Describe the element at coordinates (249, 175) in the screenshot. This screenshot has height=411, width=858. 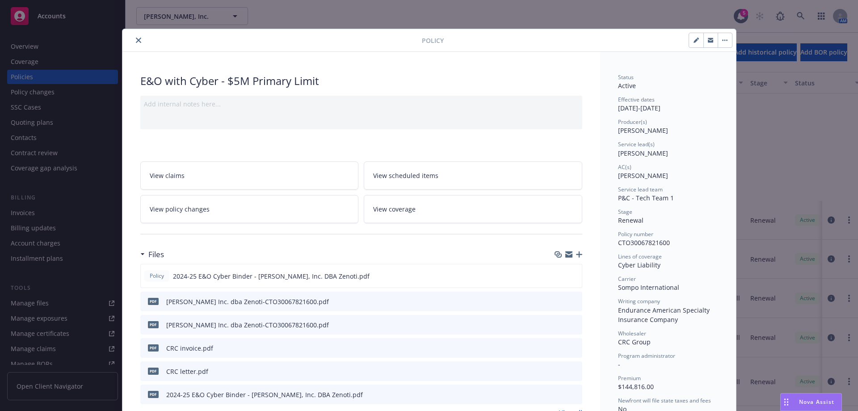
I see `a: View claims` at that location.